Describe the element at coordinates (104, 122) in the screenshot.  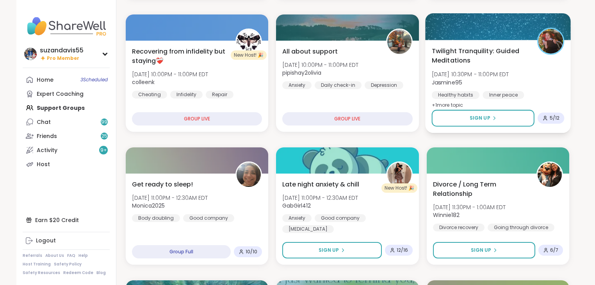
I see `span: 99` at that location.